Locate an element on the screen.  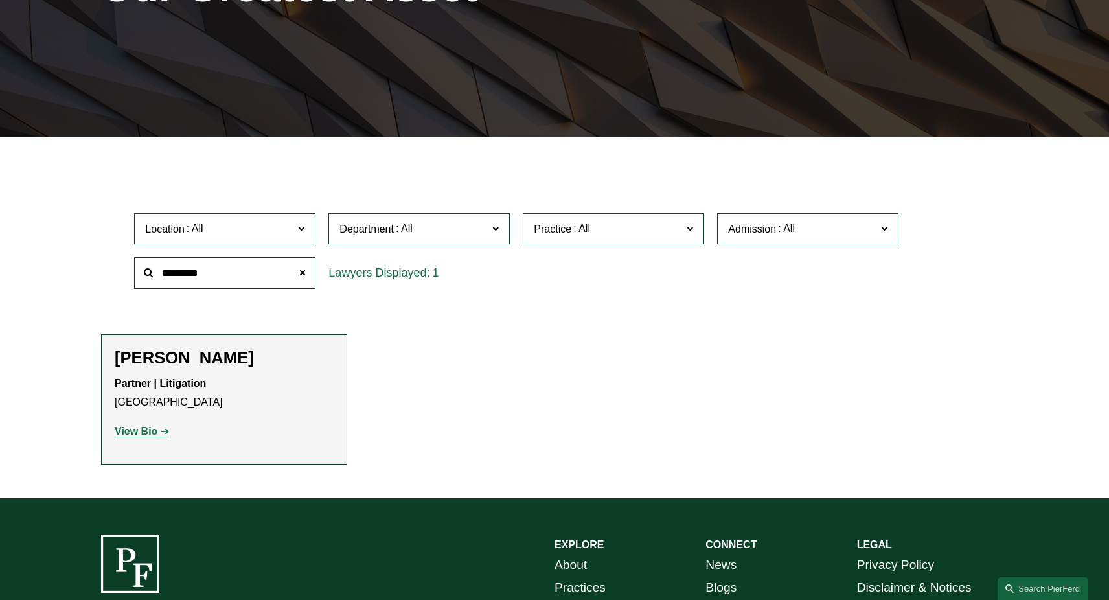
a: Practices is located at coordinates (580, 587).